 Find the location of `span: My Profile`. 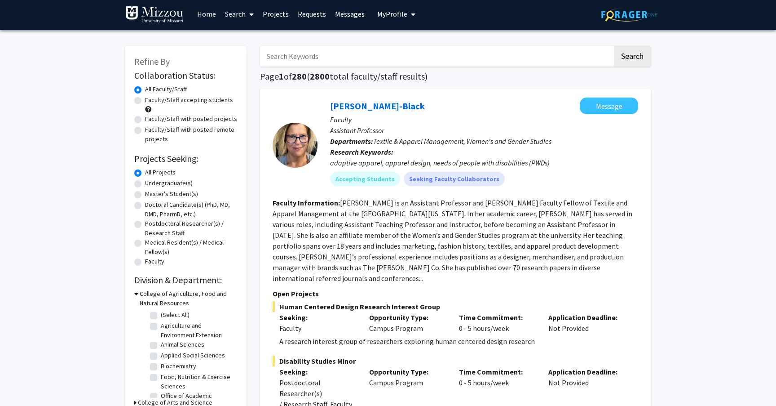

span: My Profile is located at coordinates (392, 14).